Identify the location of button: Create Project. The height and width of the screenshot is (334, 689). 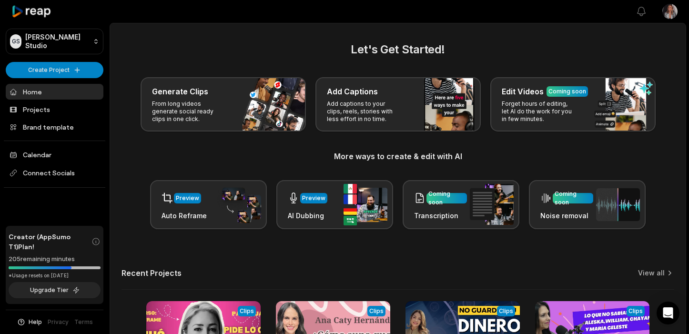
(54, 70).